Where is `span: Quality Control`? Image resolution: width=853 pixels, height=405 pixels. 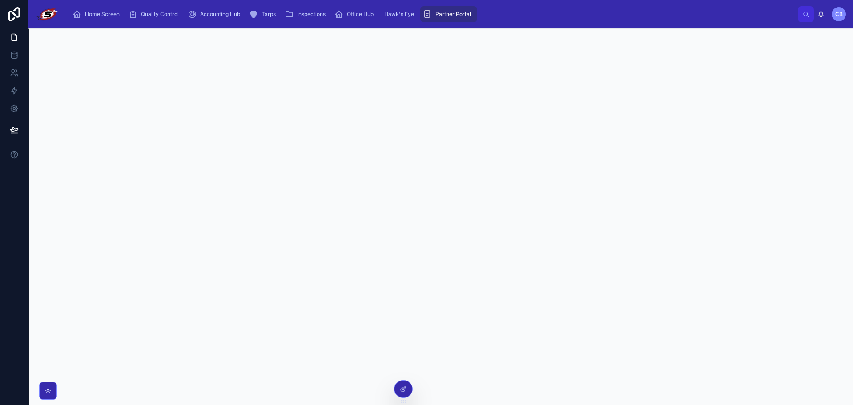
span: Quality Control is located at coordinates (160, 14).